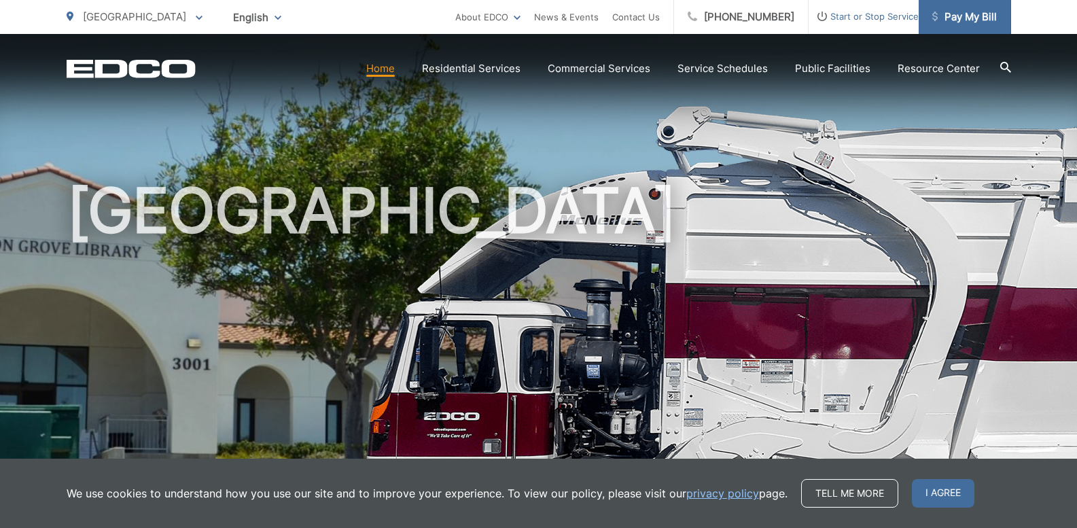 Image resolution: width=1077 pixels, height=528 pixels. Describe the element at coordinates (850, 493) in the screenshot. I see `a: Tell me more` at that location.